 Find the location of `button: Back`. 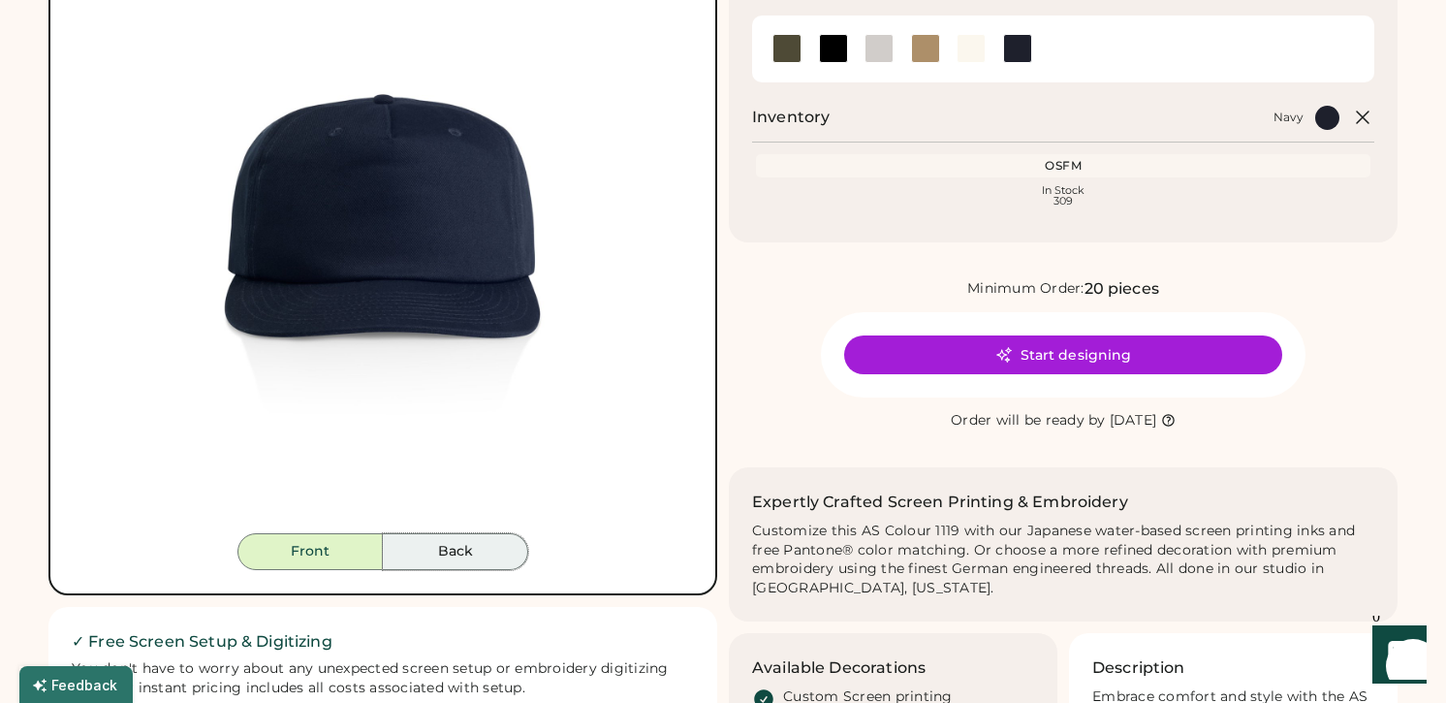

button: Back is located at coordinates (456, 552).